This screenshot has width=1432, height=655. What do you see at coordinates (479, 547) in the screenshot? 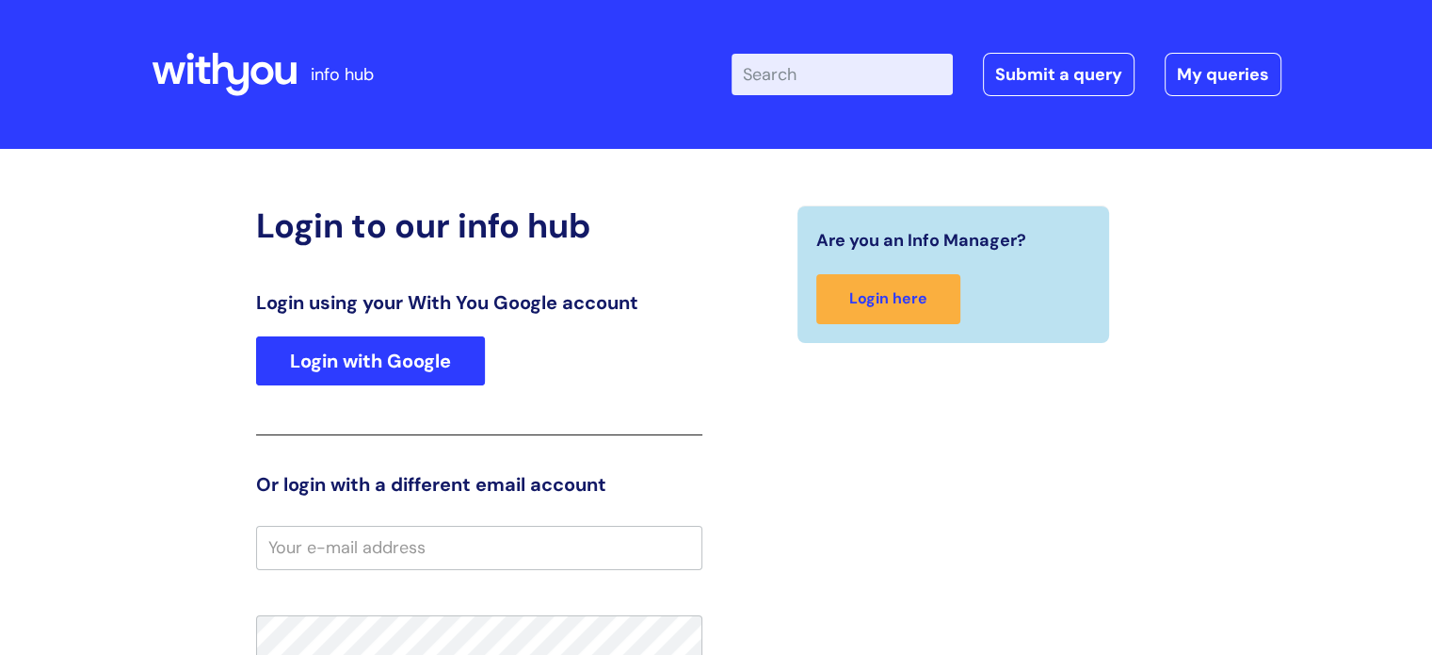
I see `input: Your e-mail address` at bounding box center [479, 547].